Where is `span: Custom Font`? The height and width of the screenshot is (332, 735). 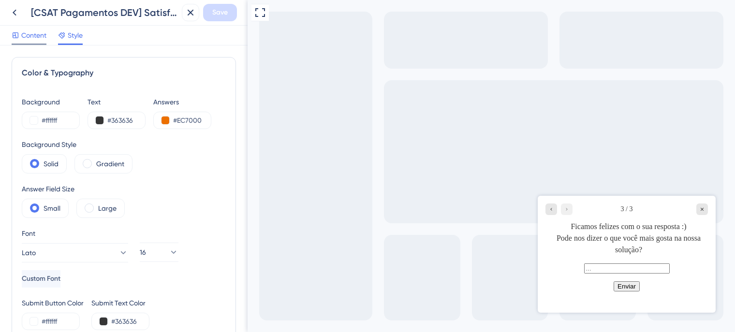
span: Custom Font is located at coordinates (41, 279).